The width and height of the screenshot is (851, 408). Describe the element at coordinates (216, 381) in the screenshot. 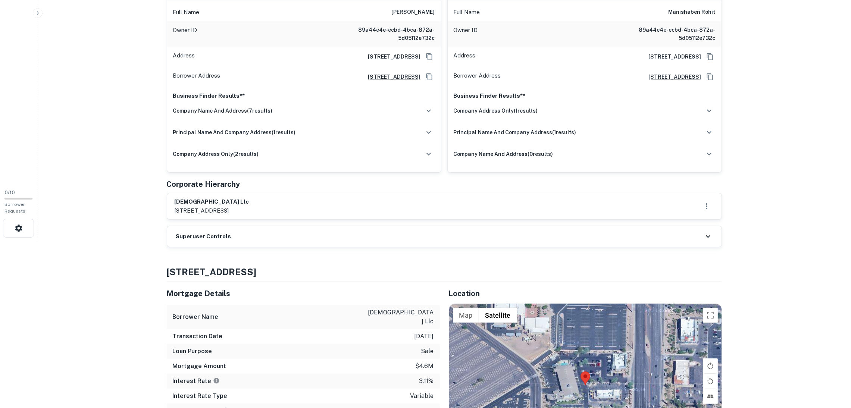

I see `svg: The interest rates displayed on the website are for informational purposes only and may be report...` at that location.